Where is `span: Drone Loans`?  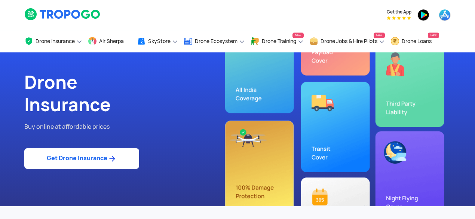 span: Drone Loans is located at coordinates (417, 41).